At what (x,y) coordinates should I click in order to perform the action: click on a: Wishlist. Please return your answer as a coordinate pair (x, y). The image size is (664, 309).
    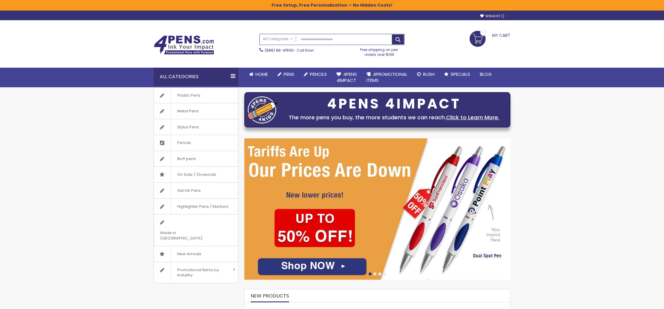
    Looking at the image, I should click on (493, 16).